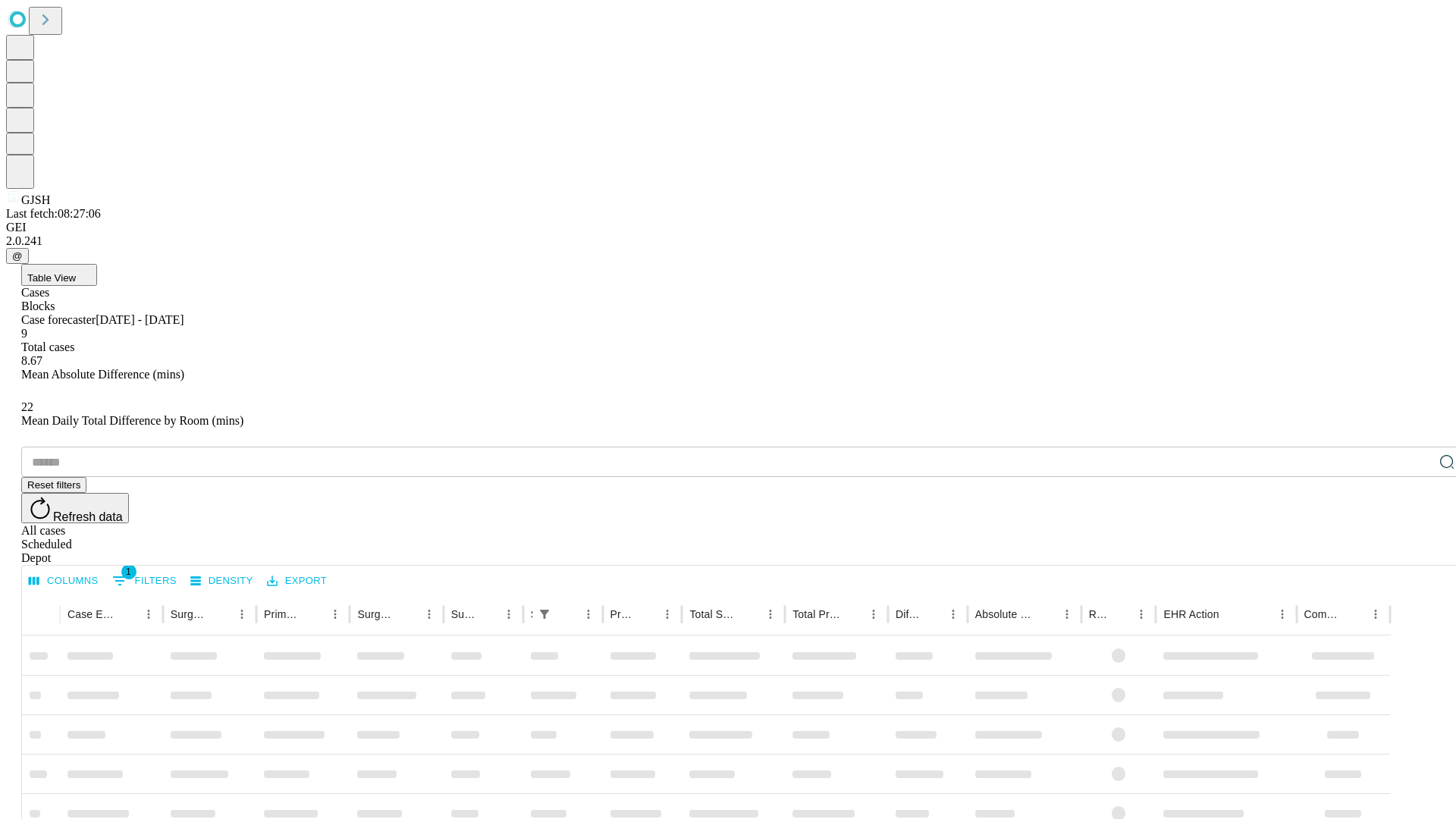 Image resolution: width=1456 pixels, height=819 pixels. What do you see at coordinates (545, 614) in the screenshot?
I see `div: 1 active filter` at bounding box center [545, 614].